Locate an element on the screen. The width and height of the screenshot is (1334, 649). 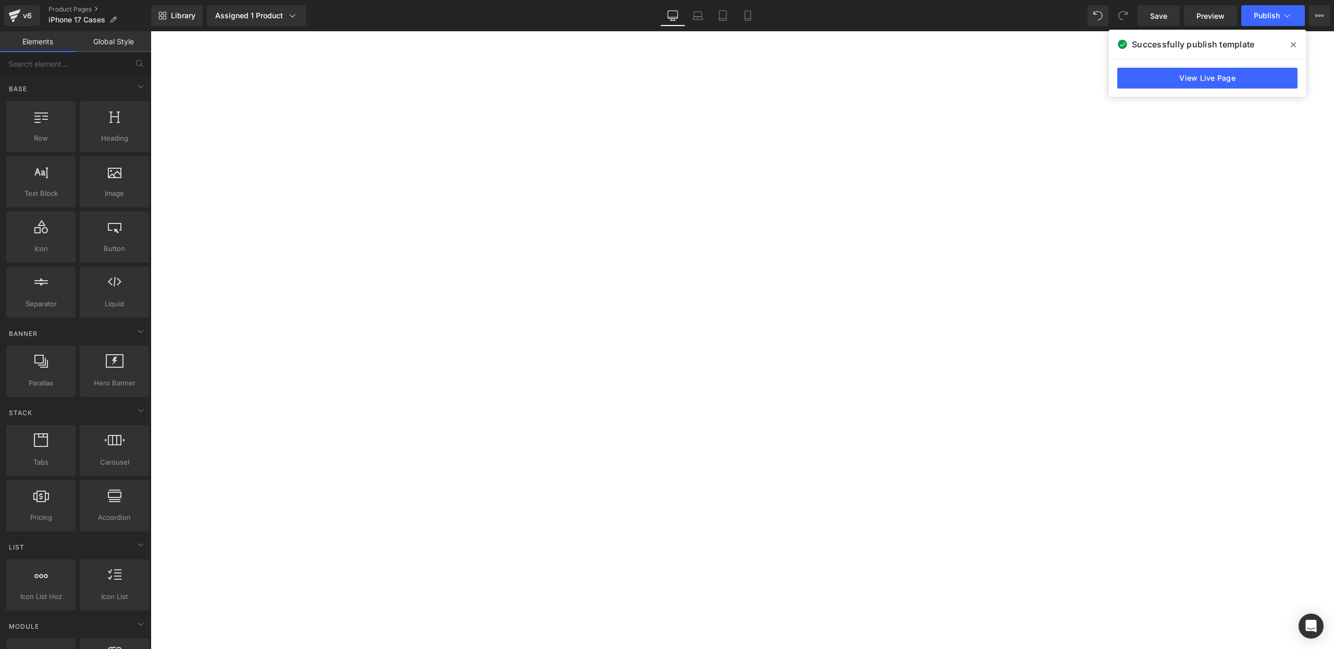
span: Liquid is located at coordinates (114, 304).